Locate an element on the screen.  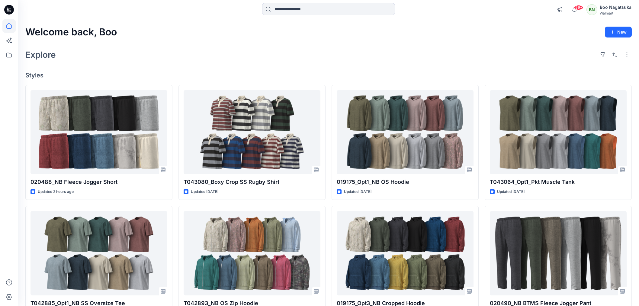
div: Walmart is located at coordinates (615, 13).